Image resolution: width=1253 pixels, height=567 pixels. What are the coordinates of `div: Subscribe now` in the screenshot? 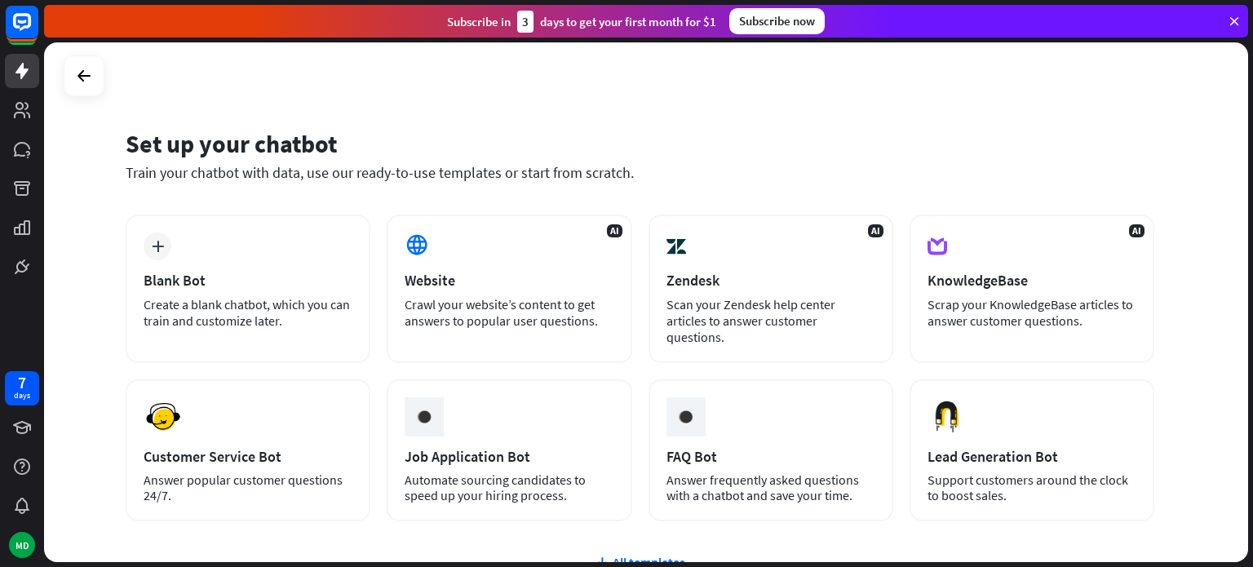 It's located at (777, 21).